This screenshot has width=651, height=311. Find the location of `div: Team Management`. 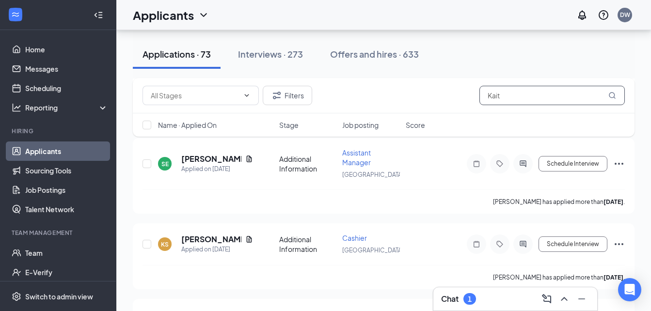

div: Team Management is located at coordinates (59, 233).